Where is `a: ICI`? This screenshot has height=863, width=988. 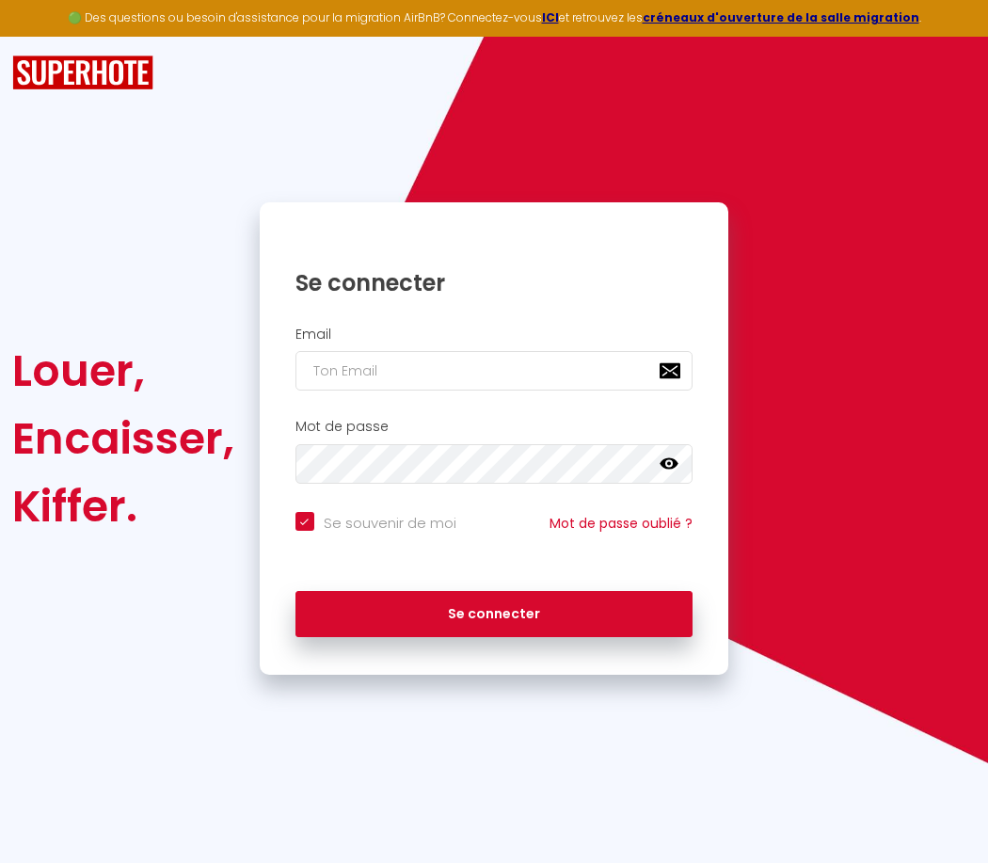
a: ICI is located at coordinates (550, 17).